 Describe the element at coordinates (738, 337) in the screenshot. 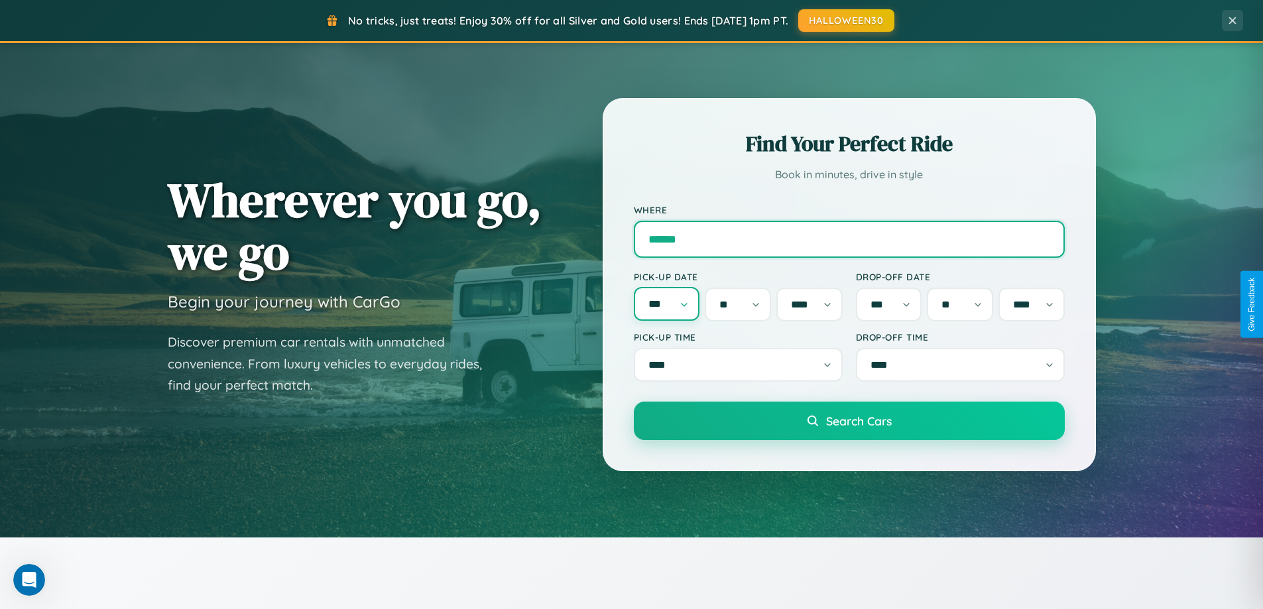

I see `label: Pick-up Time` at that location.